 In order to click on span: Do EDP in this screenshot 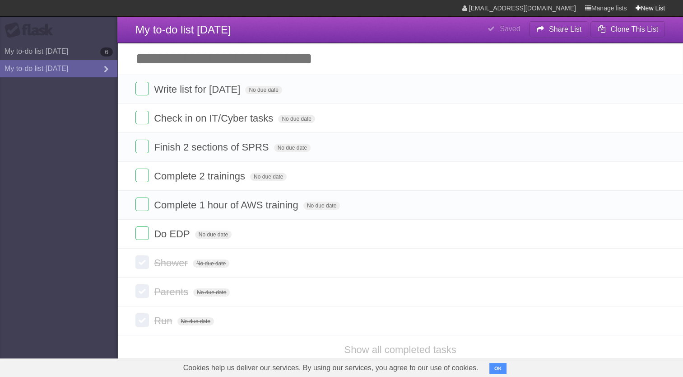, I will do `click(173, 234)`.